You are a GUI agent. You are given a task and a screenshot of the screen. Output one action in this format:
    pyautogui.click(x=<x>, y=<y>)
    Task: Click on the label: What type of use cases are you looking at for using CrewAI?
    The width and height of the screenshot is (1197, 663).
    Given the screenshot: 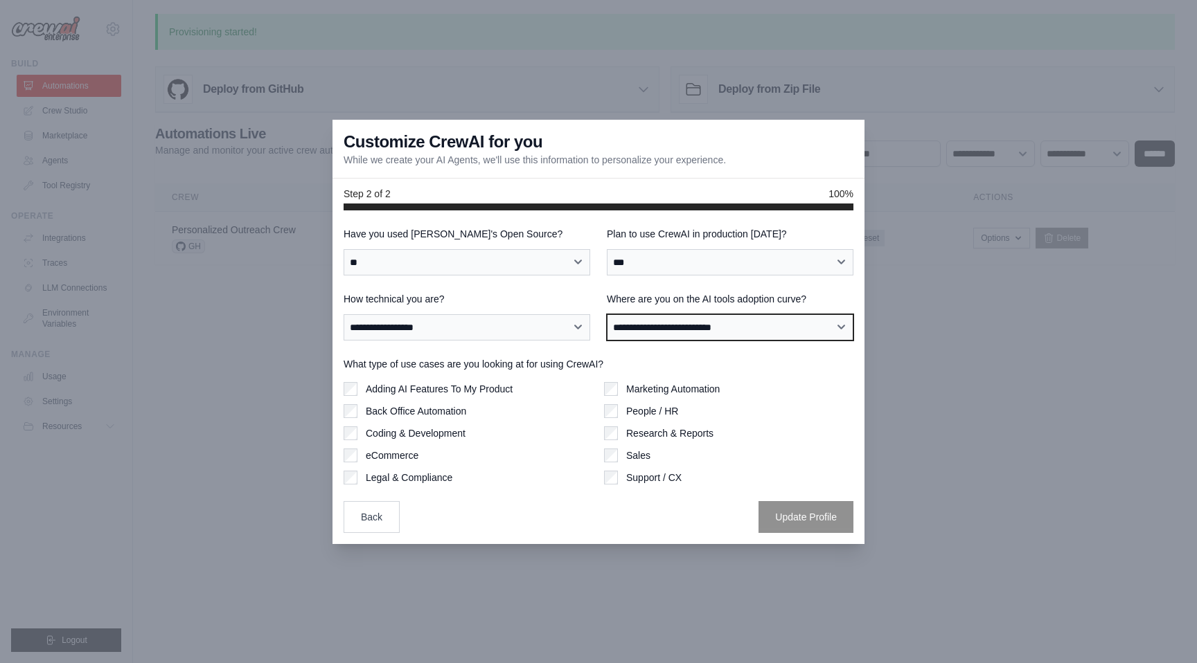 What is the action you would take?
    pyautogui.click(x=598, y=364)
    